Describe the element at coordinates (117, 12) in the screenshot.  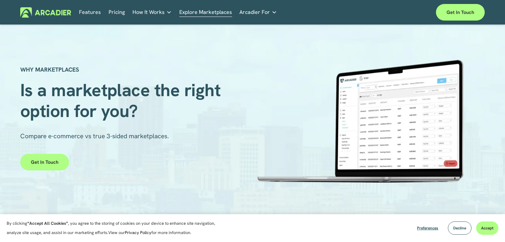
I see `a: Pricing` at that location.